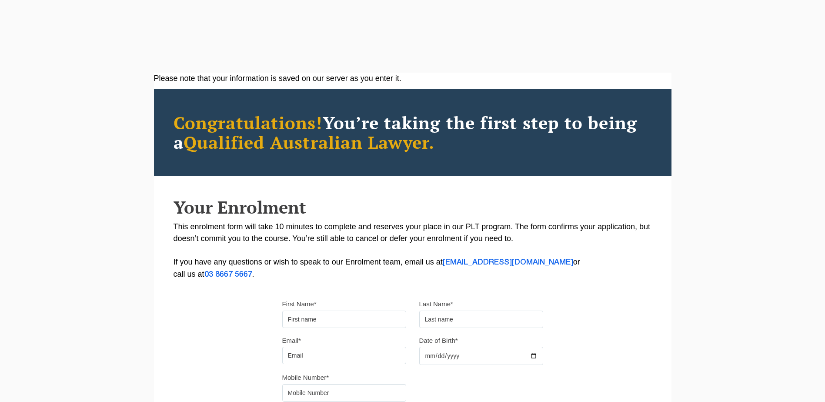  Describe the element at coordinates (413, 132) in the screenshot. I see `h2: You’re taking the first step to being a` at that location.